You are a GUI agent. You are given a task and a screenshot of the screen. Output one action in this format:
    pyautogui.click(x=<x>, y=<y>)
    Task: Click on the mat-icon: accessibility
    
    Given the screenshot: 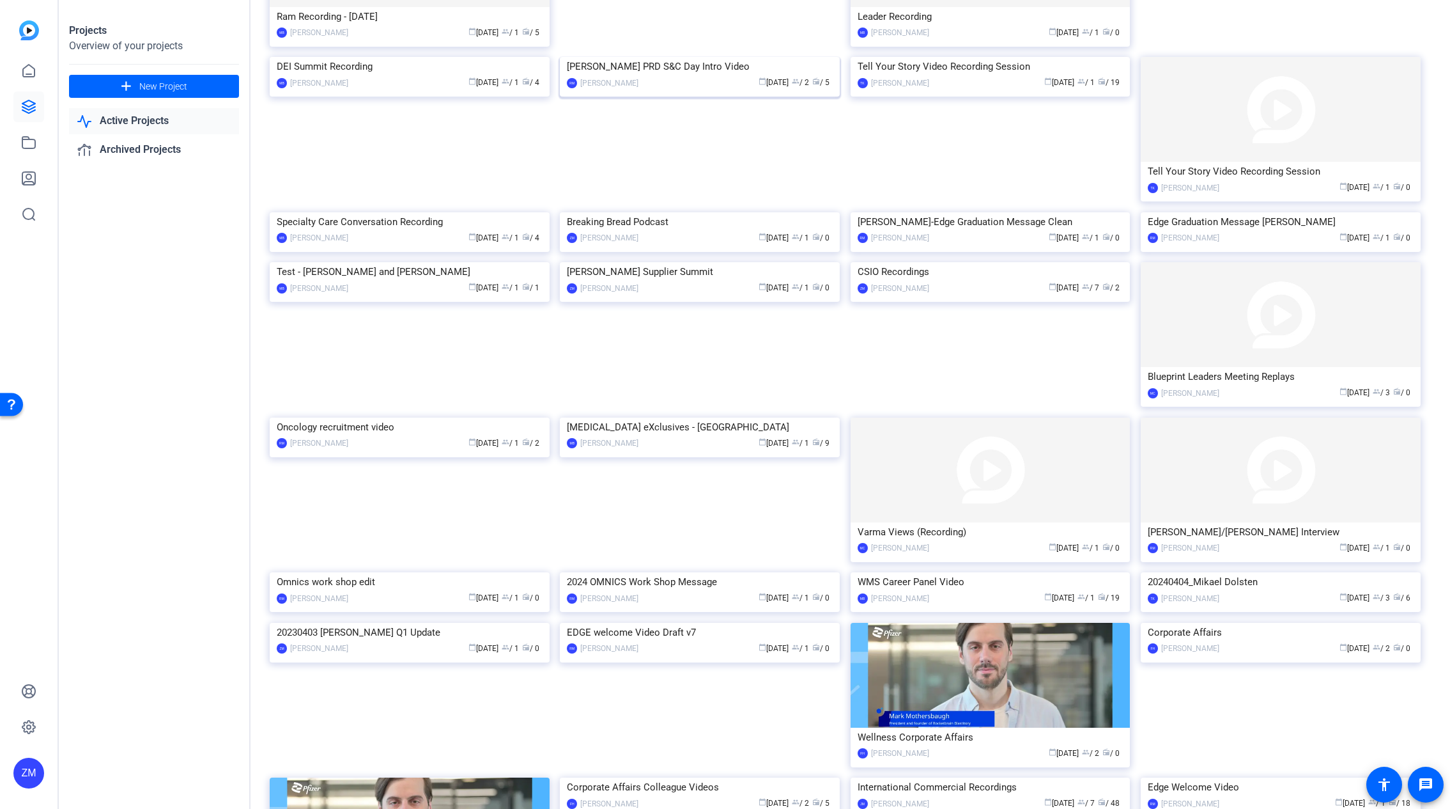 What is the action you would take?
    pyautogui.click(x=1384, y=784)
    